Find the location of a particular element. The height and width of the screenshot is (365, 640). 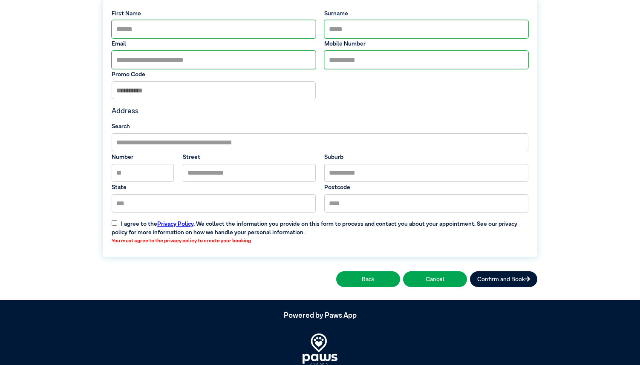

button: Confirm and Book is located at coordinates (504, 279).